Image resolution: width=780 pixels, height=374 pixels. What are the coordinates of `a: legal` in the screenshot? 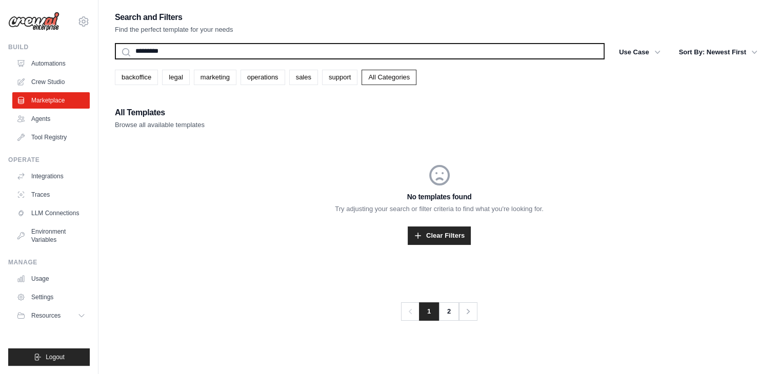 It's located at (175, 77).